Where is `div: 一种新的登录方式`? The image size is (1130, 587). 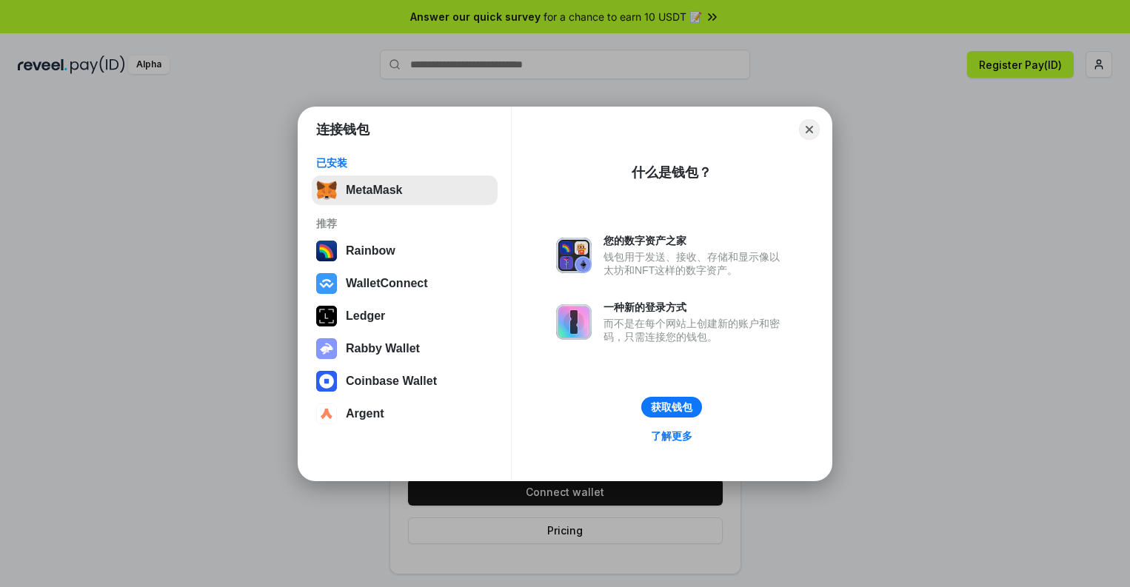 div: 一种新的登录方式 is located at coordinates (695, 307).